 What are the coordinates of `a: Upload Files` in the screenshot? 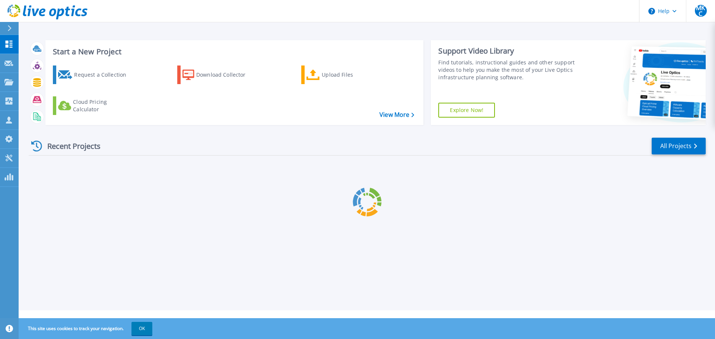 It's located at (343, 75).